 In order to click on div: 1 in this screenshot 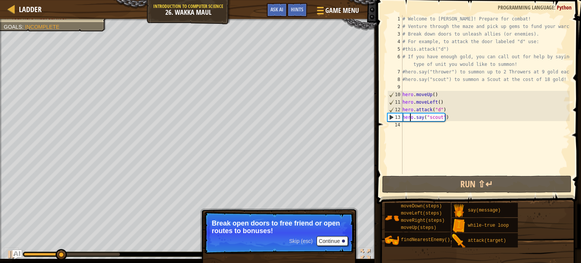, I will do `click(395, 19)`.